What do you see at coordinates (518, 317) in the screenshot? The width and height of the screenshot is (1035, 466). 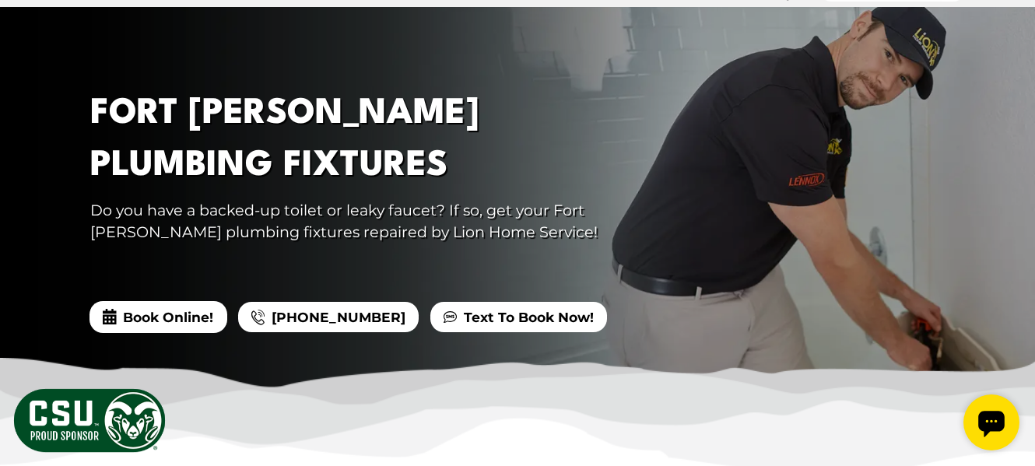 I see `a: Text To Book Now!` at bounding box center [518, 317].